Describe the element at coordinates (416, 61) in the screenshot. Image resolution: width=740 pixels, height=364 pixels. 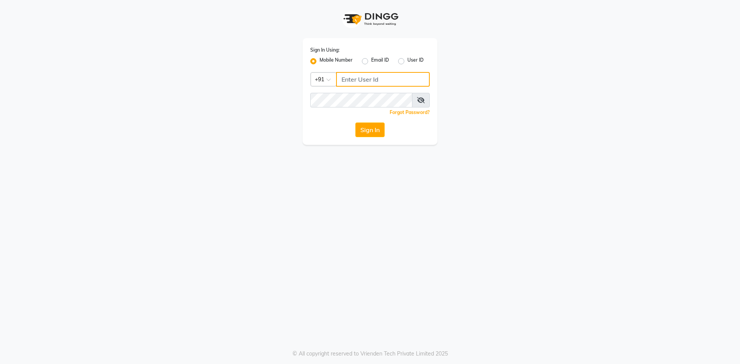
I see `label: User ID` at that location.